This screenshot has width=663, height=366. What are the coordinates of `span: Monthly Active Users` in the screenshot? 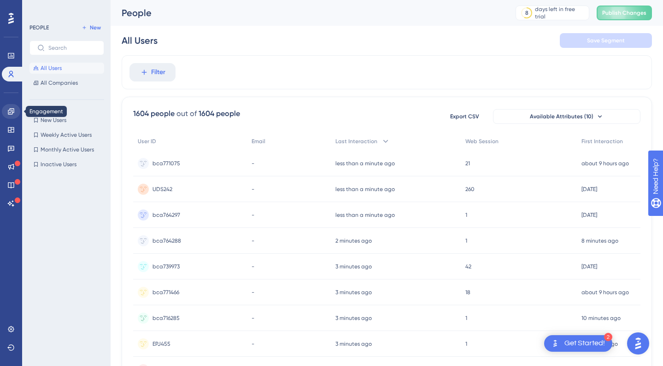 It's located at (67, 150).